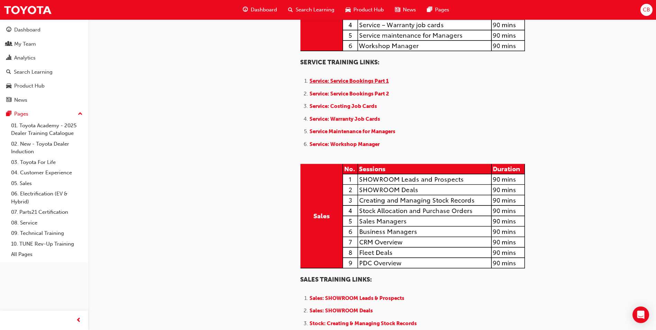 Image resolution: width=656 pixels, height=330 pixels. I want to click on a: Search Learning, so click(44, 72).